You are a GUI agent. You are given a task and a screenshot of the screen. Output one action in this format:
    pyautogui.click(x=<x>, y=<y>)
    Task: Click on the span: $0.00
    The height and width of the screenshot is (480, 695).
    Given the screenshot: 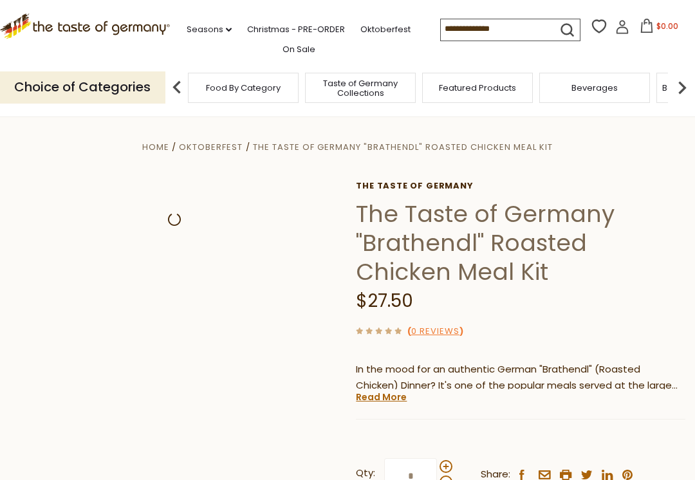 What is the action you would take?
    pyautogui.click(x=667, y=26)
    